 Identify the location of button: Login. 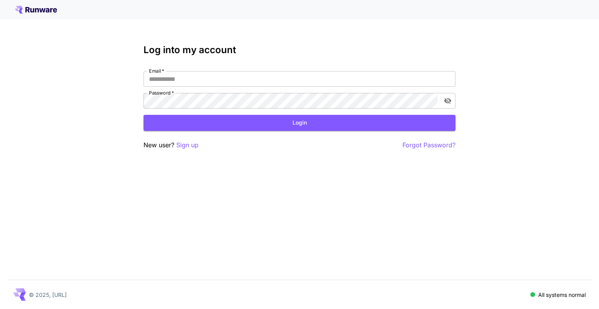
(300, 123).